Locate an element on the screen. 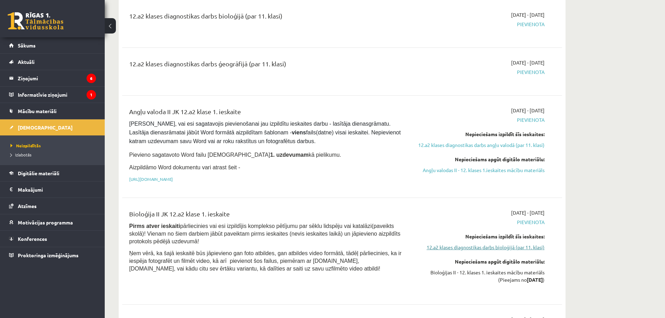 The height and width of the screenshot is (318, 665). a: Mācību materiāli is located at coordinates (52, 111).